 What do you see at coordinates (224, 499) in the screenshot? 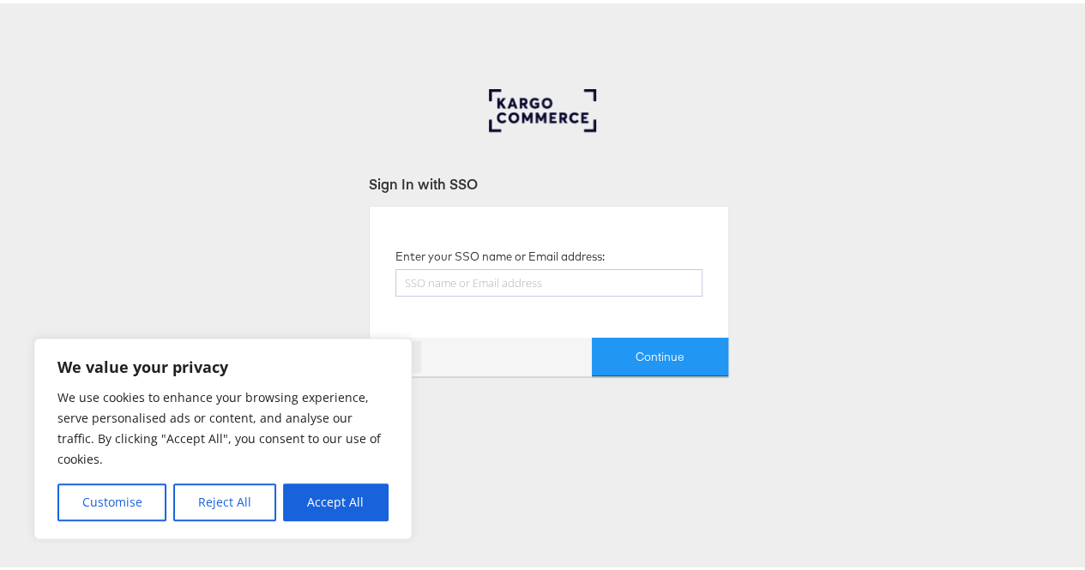
I see `button: Reject All` at bounding box center [224, 499].